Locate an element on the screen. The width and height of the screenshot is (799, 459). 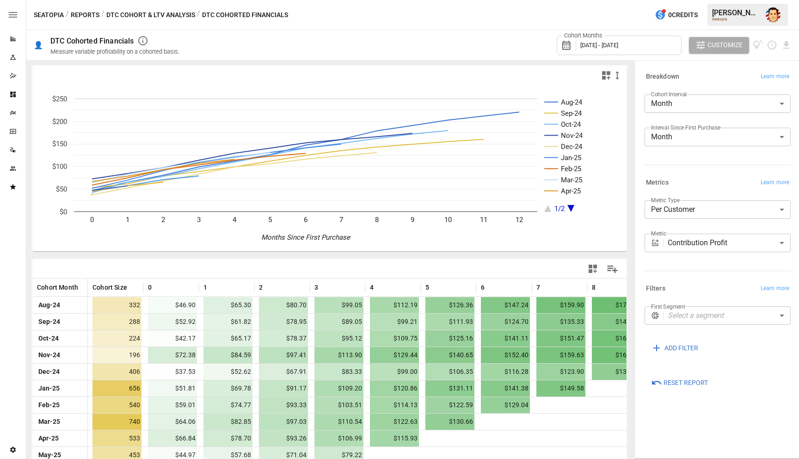
span: 540 is located at coordinates (117, 405).